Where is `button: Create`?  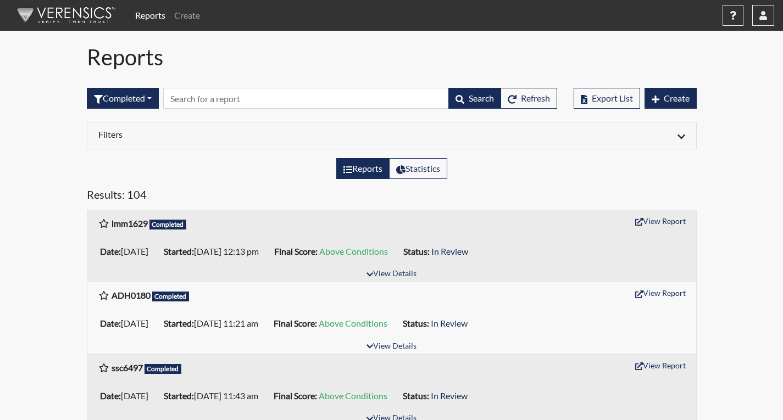
button: Create is located at coordinates (670, 98).